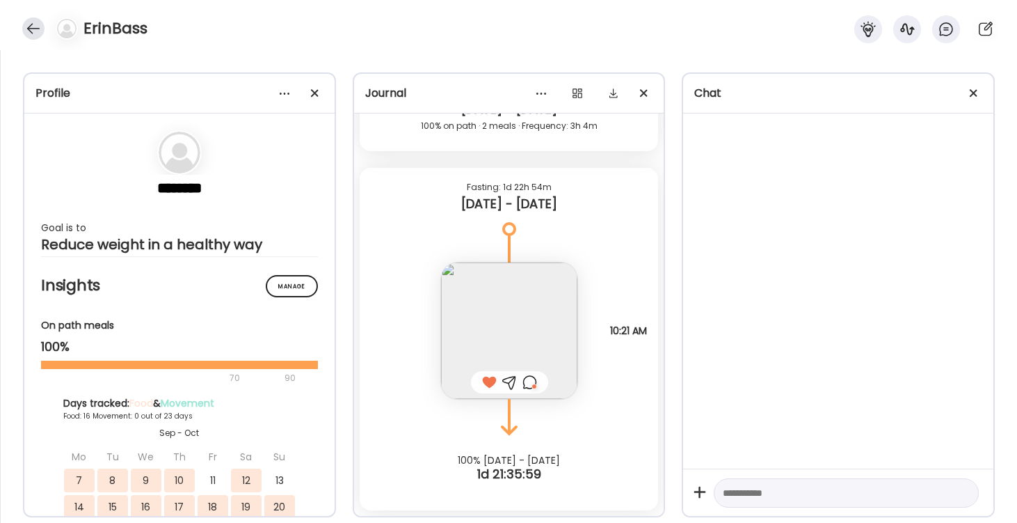 The height and width of the screenshot is (523, 1017). I want to click on div: 10, so click(180, 480).